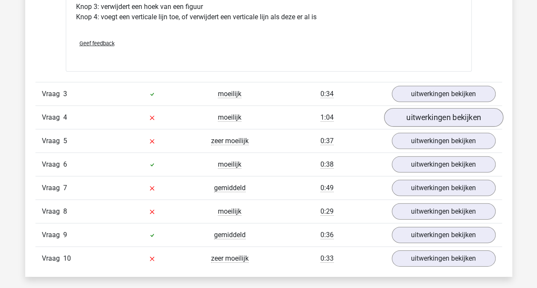 The width and height of the screenshot is (537, 288). What do you see at coordinates (65, 117) in the screenshot?
I see `span: 4` at bounding box center [65, 117].